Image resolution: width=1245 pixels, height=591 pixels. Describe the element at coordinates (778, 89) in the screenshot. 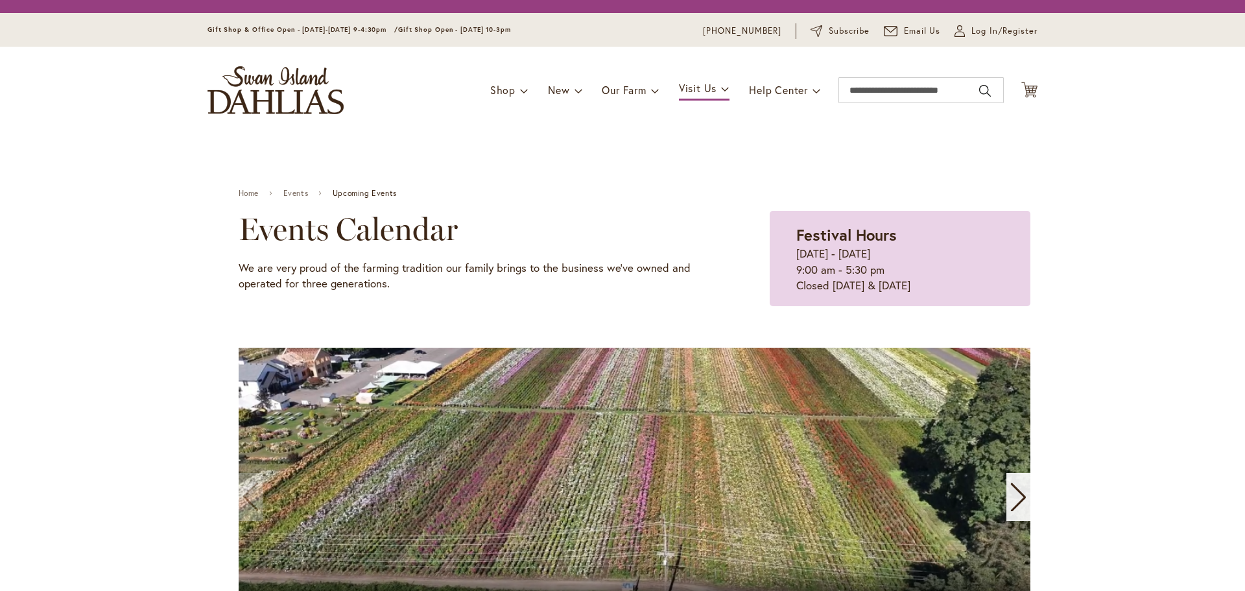

I see `span: Help Center` at that location.